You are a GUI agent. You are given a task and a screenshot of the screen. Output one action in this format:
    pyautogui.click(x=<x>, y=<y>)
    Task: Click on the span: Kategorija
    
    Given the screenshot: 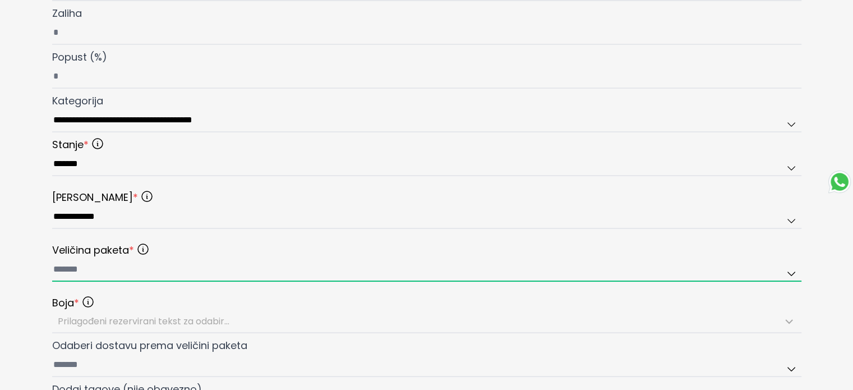 What is the action you would take?
    pyautogui.click(x=77, y=100)
    